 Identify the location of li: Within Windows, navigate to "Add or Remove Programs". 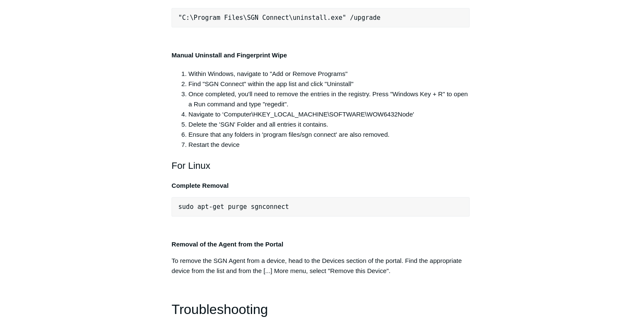
(329, 74).